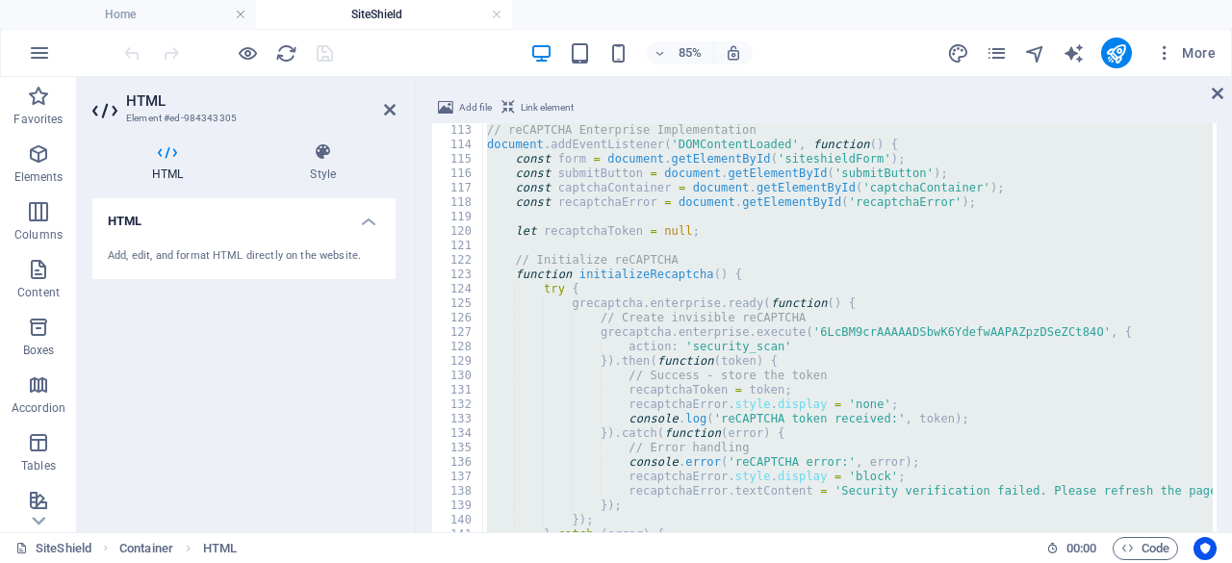 The image size is (1232, 563). What do you see at coordinates (1073, 53) in the screenshot?
I see `i: AI Writer` at bounding box center [1073, 53].